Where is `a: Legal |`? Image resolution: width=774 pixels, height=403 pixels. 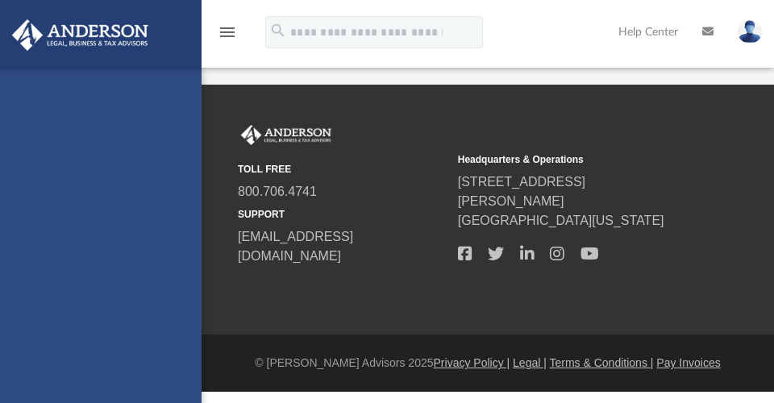 a: Legal | is located at coordinates (530, 363).